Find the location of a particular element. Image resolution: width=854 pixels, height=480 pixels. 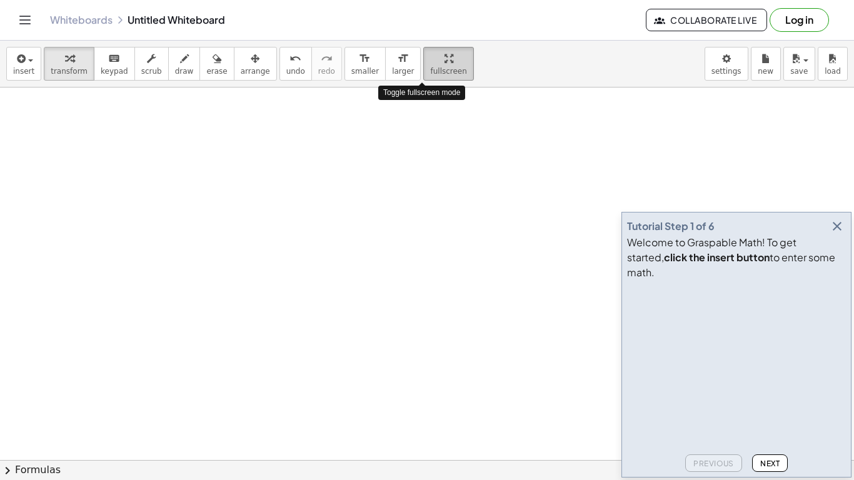

i: redo is located at coordinates (326, 59).